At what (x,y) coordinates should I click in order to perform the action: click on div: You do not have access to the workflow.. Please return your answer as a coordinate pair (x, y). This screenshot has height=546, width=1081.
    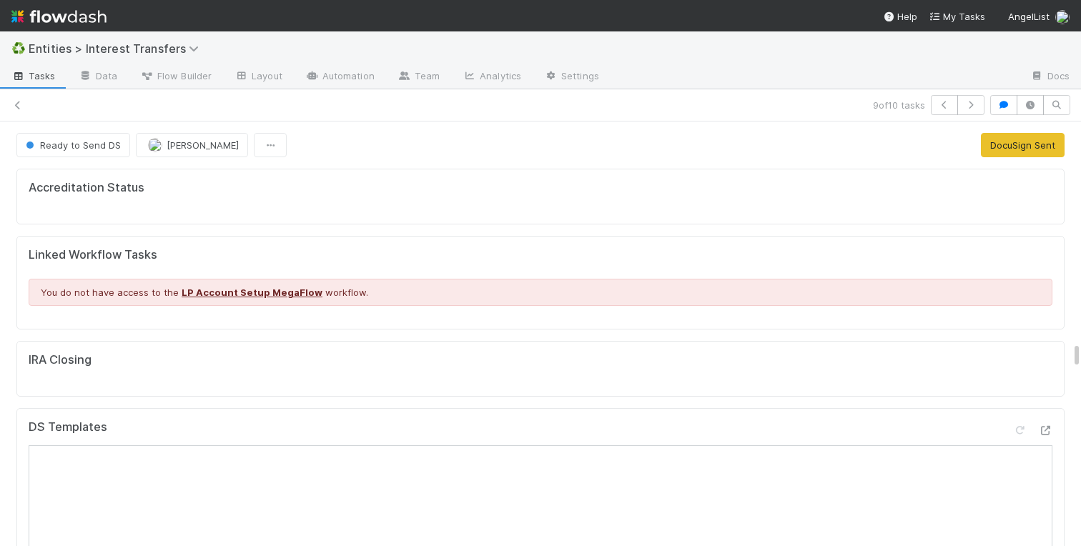
    Looking at the image, I should click on (541, 292).